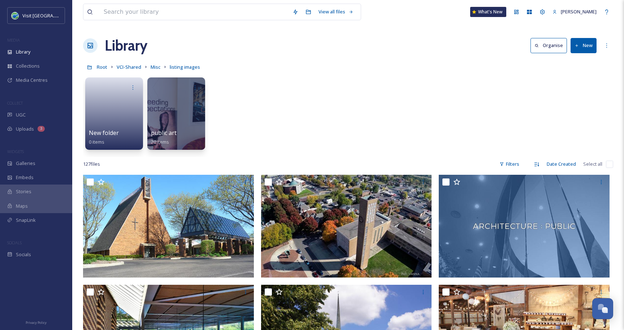 The image size is (624, 330). Describe the element at coordinates (23, 191) in the screenshot. I see `span: Stories` at that location.